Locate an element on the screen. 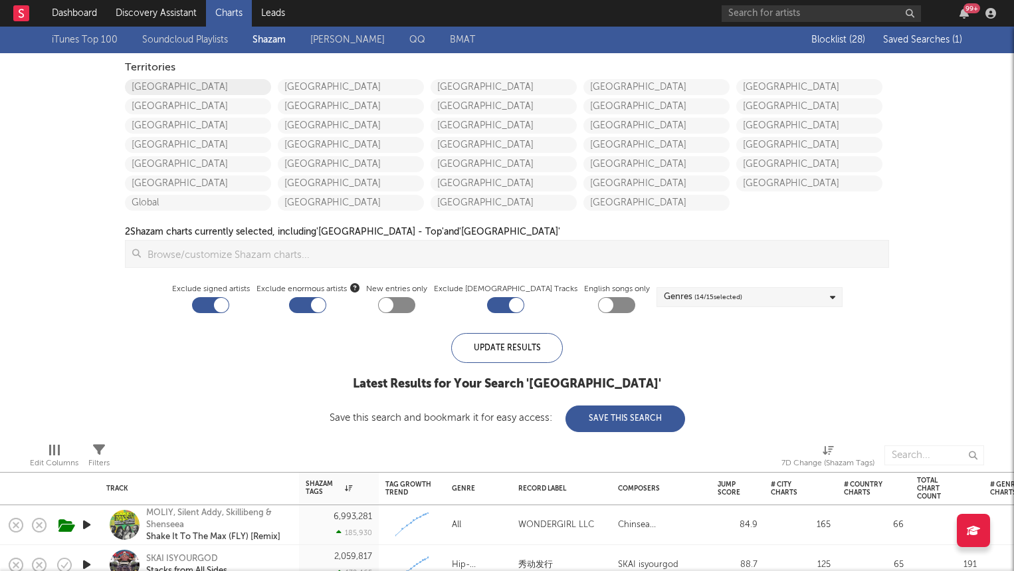 Image resolution: width=1014 pixels, height=571 pixels. div: Track is located at coordinates (196, 488).